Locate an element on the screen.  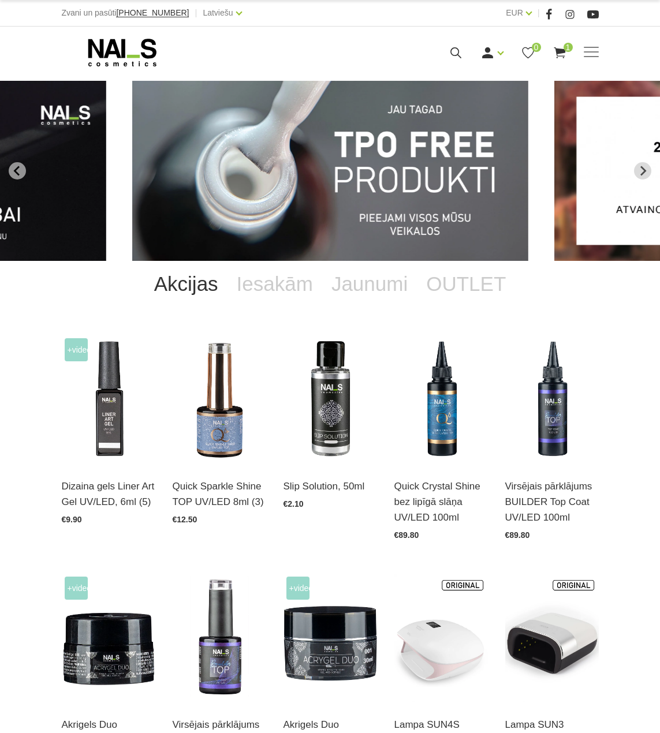
a: OUTLET is located at coordinates (466, 284).